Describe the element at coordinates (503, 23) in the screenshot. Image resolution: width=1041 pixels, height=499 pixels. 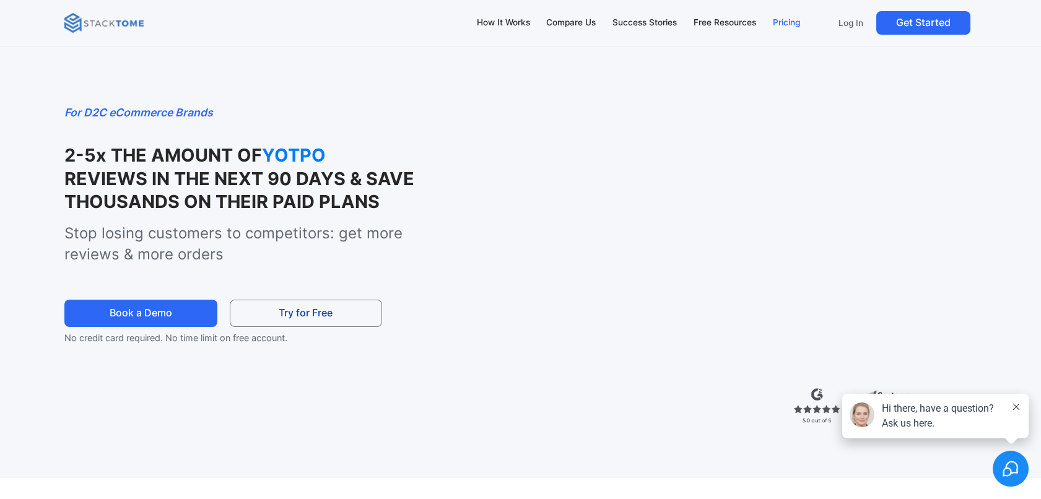
I see `a: How It Works` at that location.